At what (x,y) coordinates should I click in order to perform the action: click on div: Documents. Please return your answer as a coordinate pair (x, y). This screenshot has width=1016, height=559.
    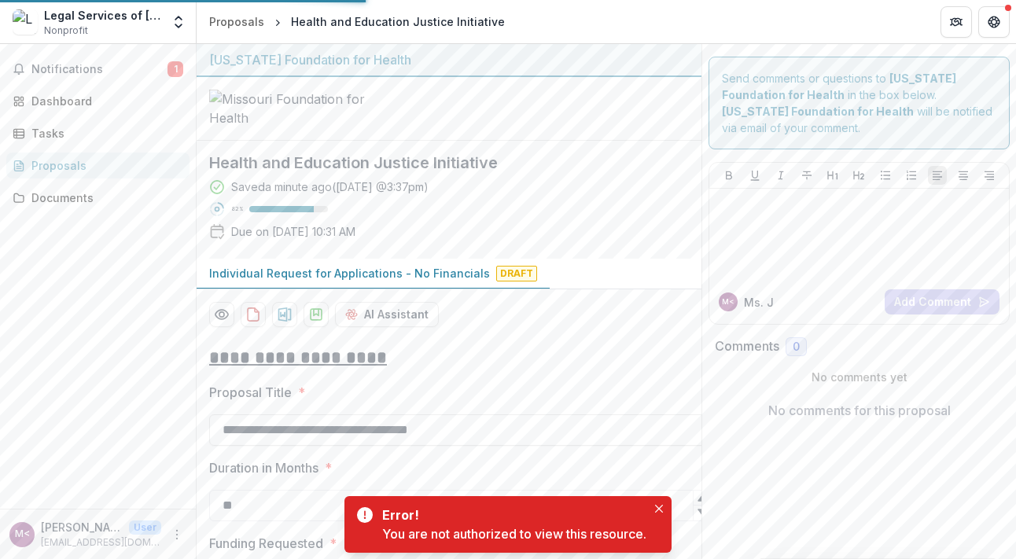
    Looking at the image, I should click on (104, 197).